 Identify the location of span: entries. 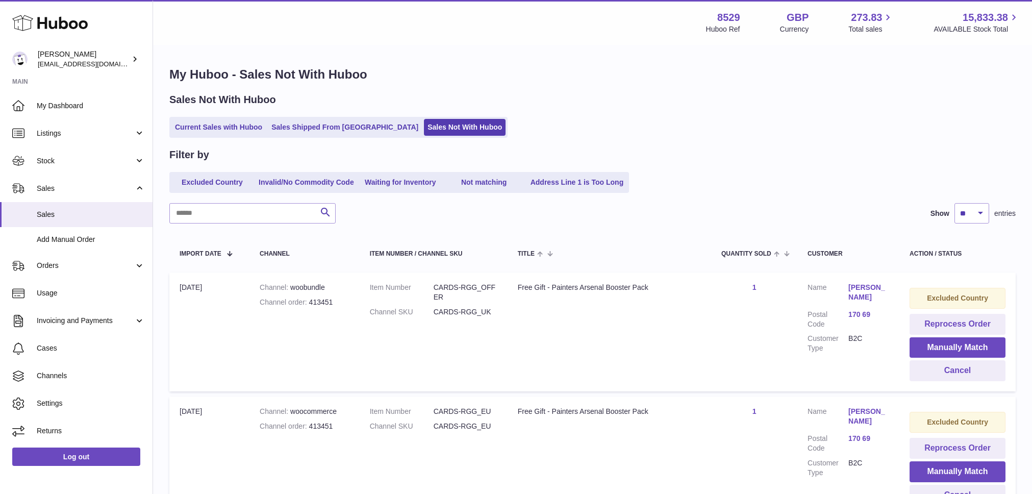
(1005, 213).